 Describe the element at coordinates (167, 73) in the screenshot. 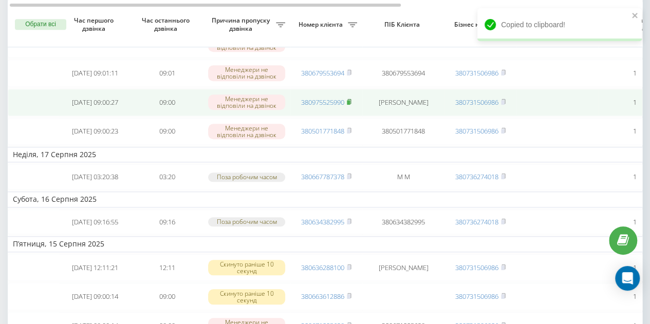

I see `td: 09:01` at that location.